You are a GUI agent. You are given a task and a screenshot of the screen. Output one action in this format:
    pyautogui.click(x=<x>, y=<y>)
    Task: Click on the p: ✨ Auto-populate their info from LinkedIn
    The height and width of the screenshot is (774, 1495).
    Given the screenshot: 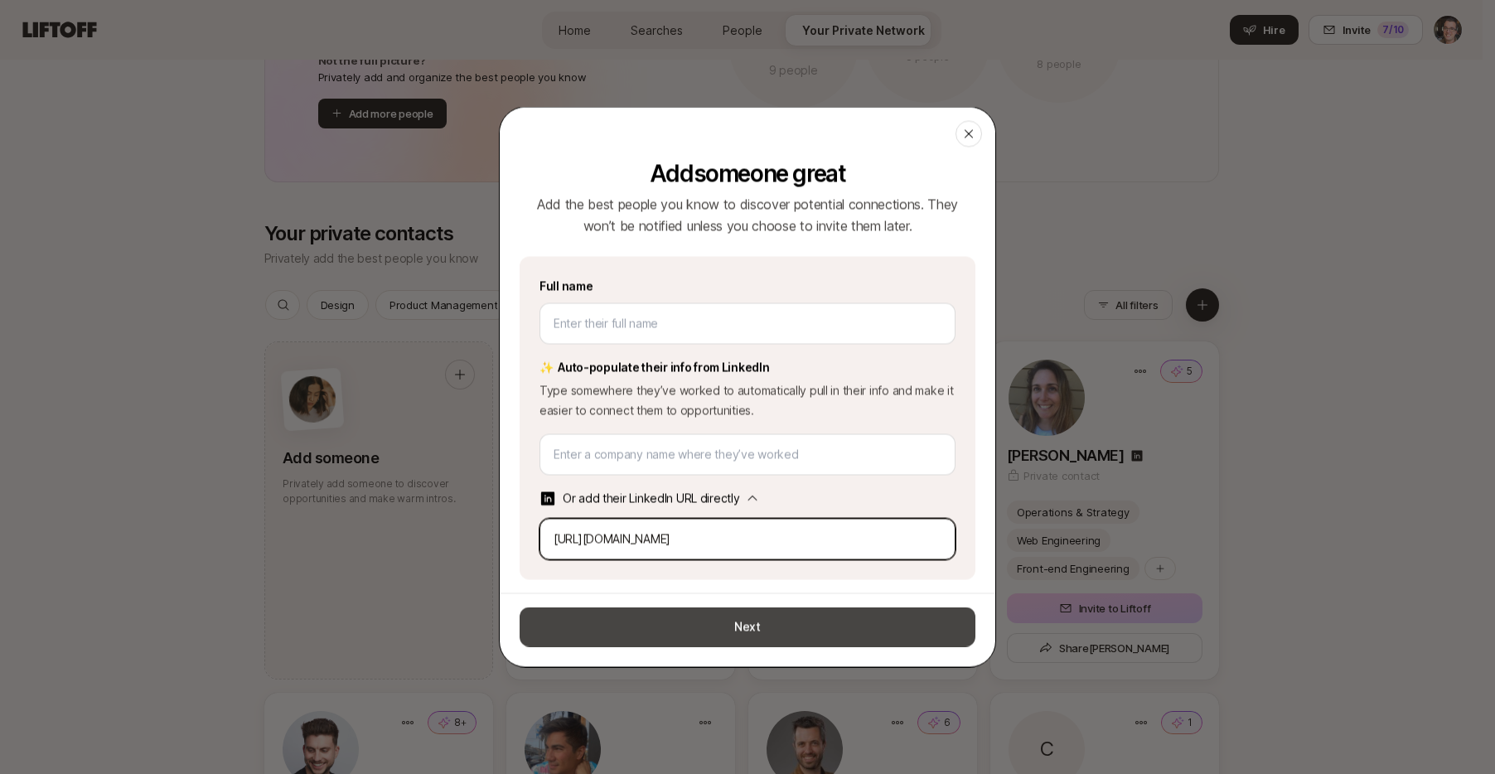 What is the action you would take?
    pyautogui.click(x=747, y=368)
    